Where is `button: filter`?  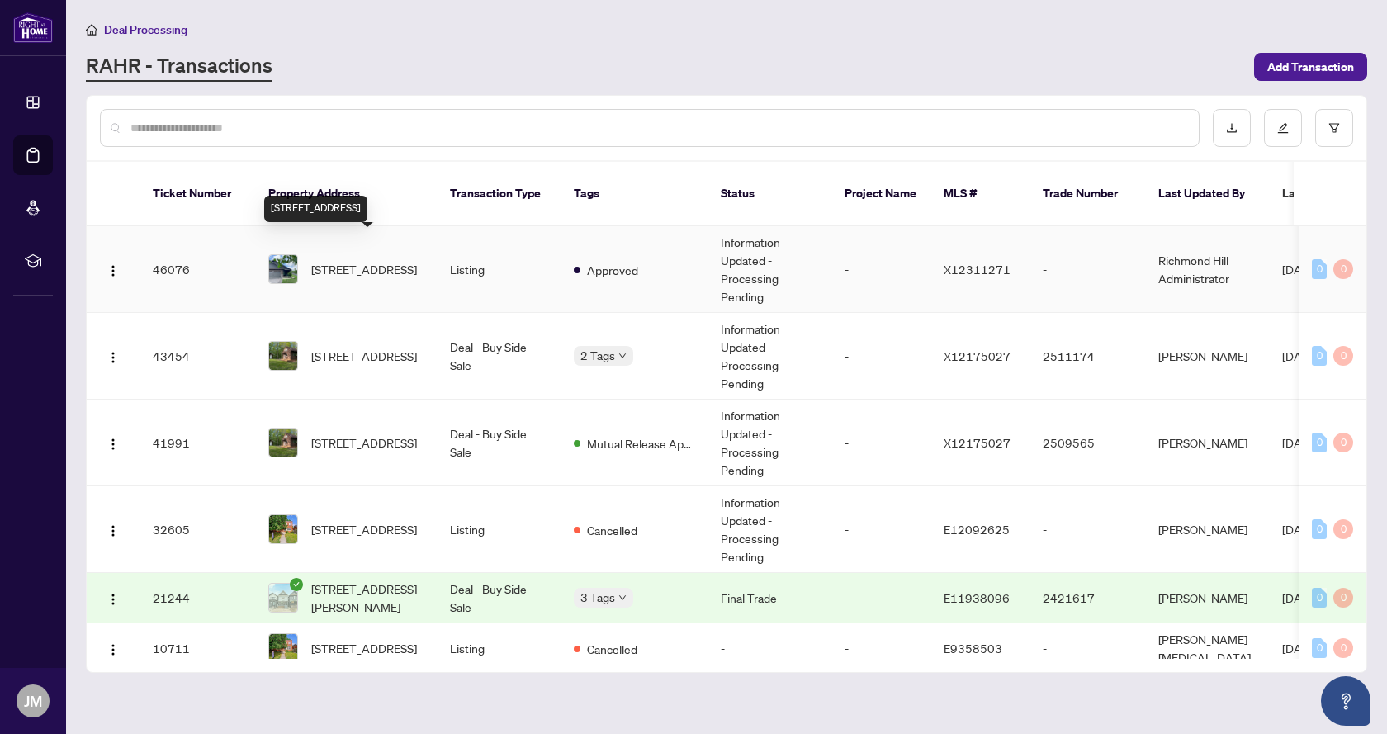
button: filter is located at coordinates (1334, 128).